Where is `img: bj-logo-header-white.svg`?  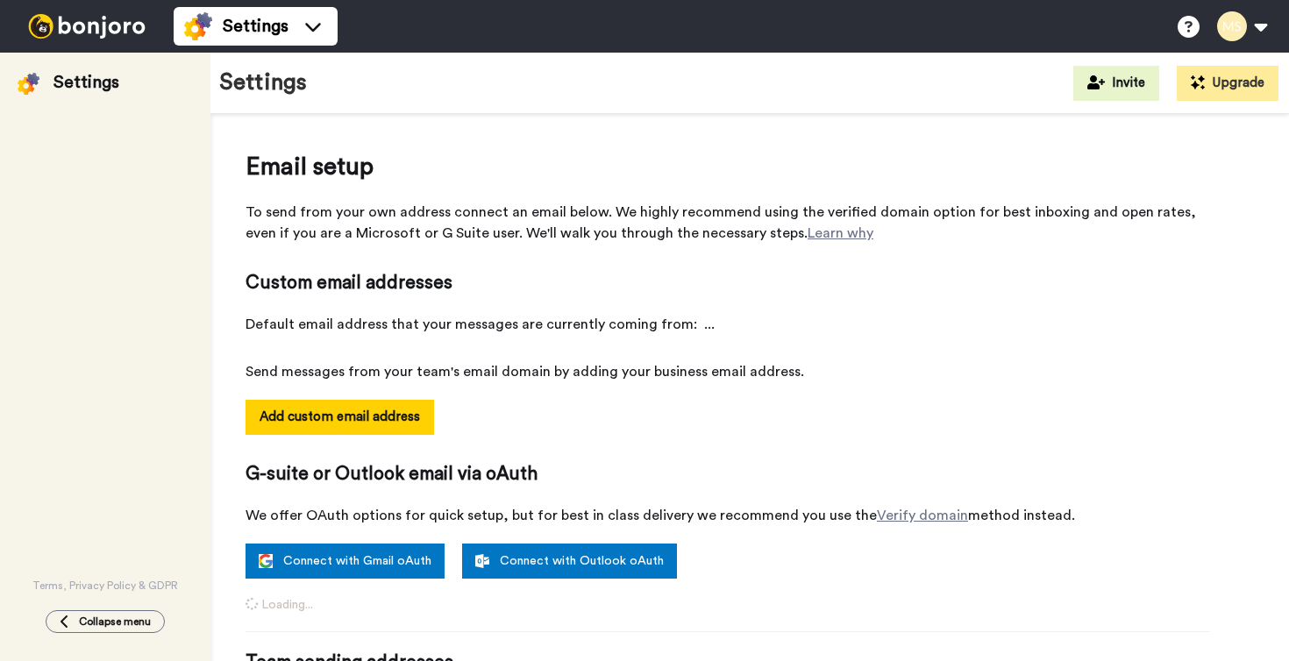 img: bj-logo-header-white.svg is located at coordinates (87, 26).